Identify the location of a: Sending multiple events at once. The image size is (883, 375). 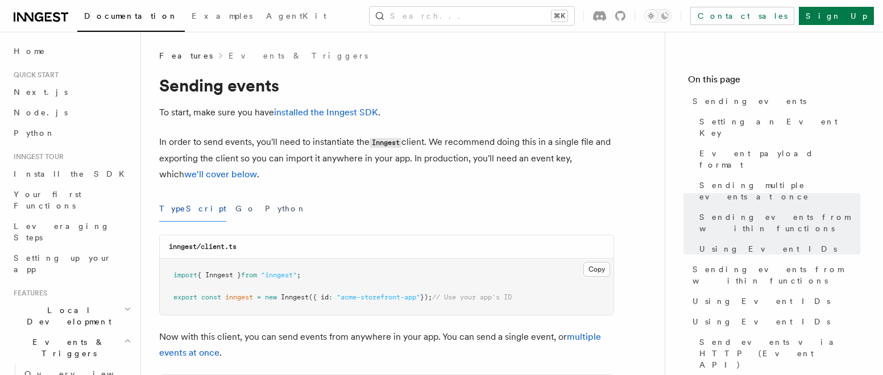
(778, 191).